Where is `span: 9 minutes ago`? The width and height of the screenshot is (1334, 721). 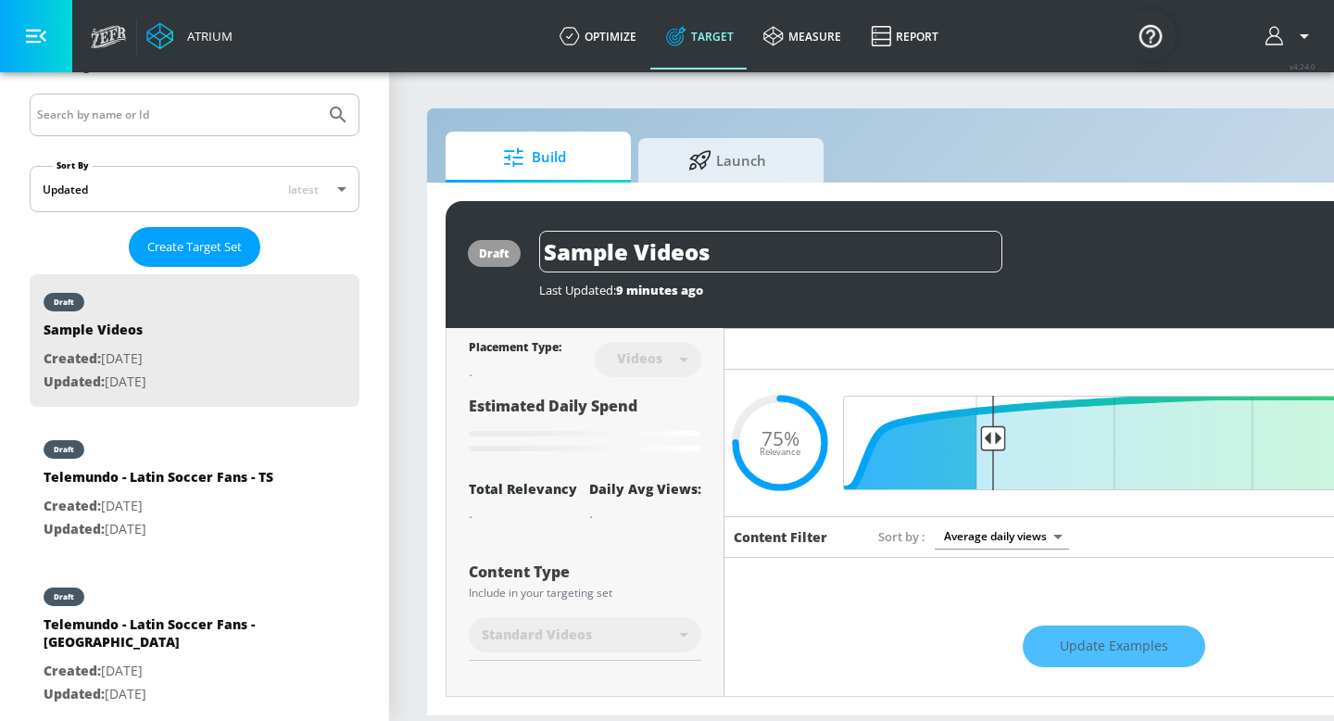 span: 9 minutes ago is located at coordinates (660, 290).